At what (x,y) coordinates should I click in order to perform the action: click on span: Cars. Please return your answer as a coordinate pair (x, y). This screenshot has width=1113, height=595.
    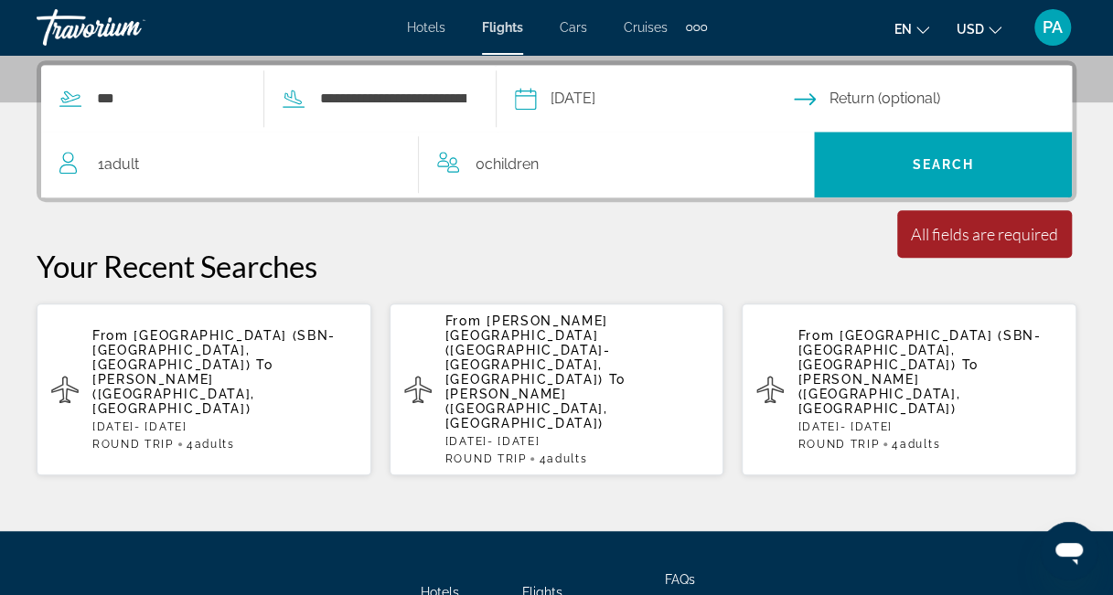
    Looking at the image, I should click on (574, 27).